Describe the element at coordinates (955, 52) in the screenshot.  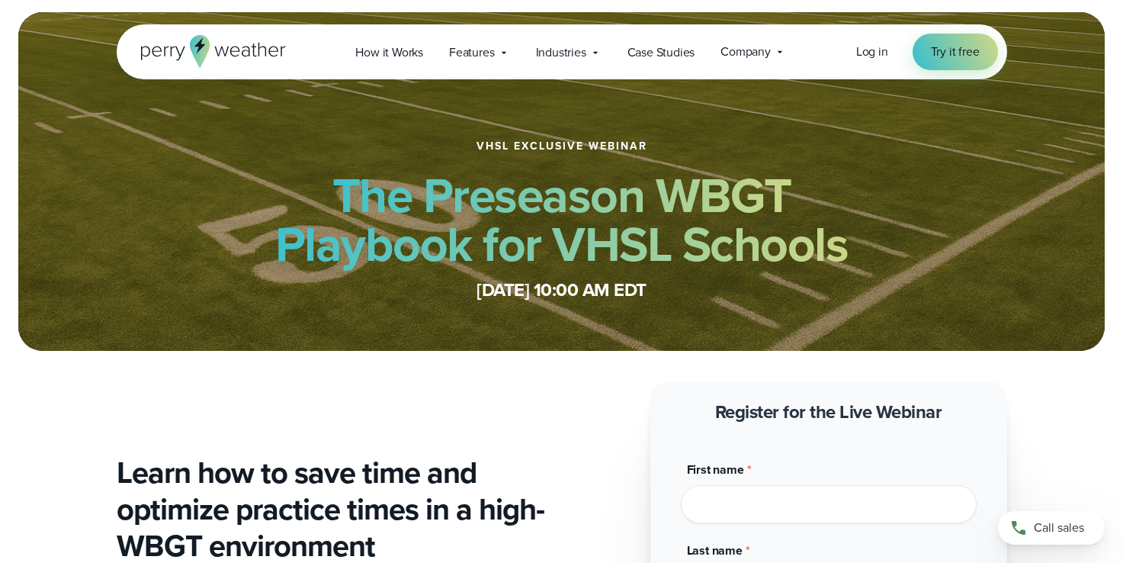
I see `a: Try it free` at that location.